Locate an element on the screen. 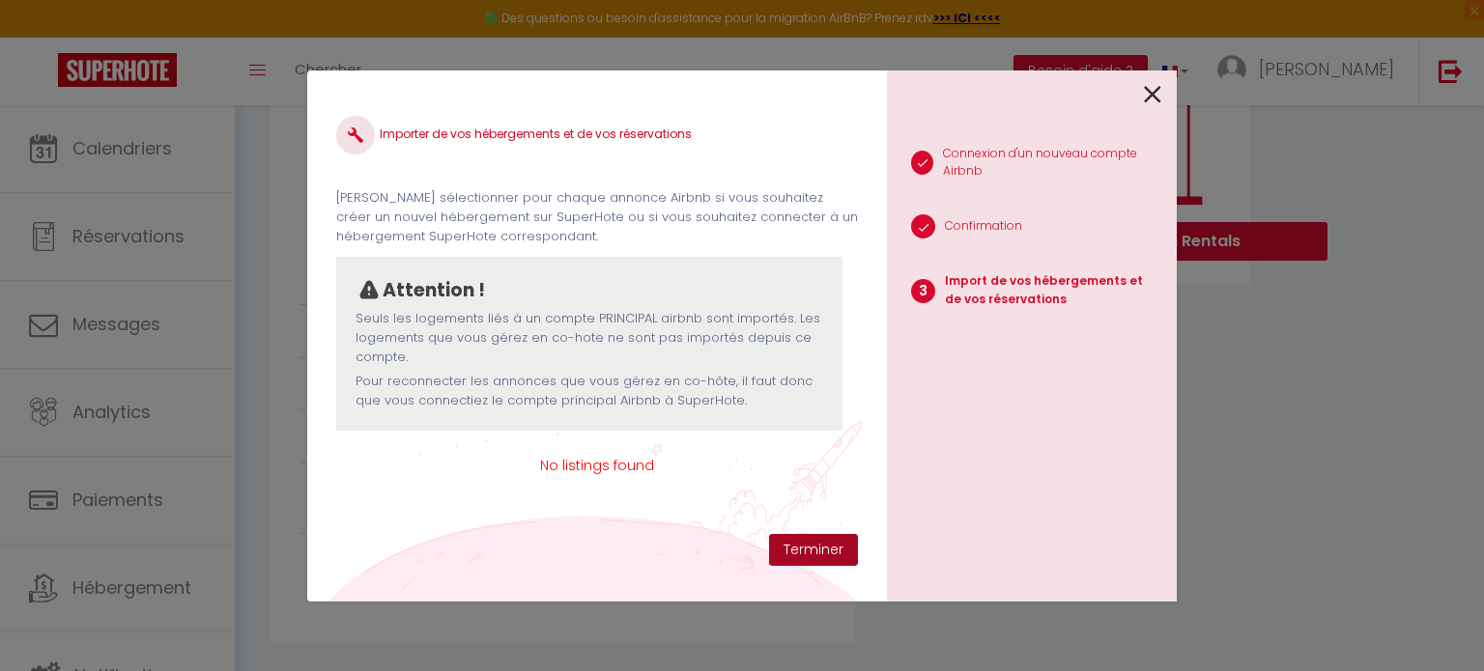 The width and height of the screenshot is (1484, 671). button: Terminer is located at coordinates (813, 551).